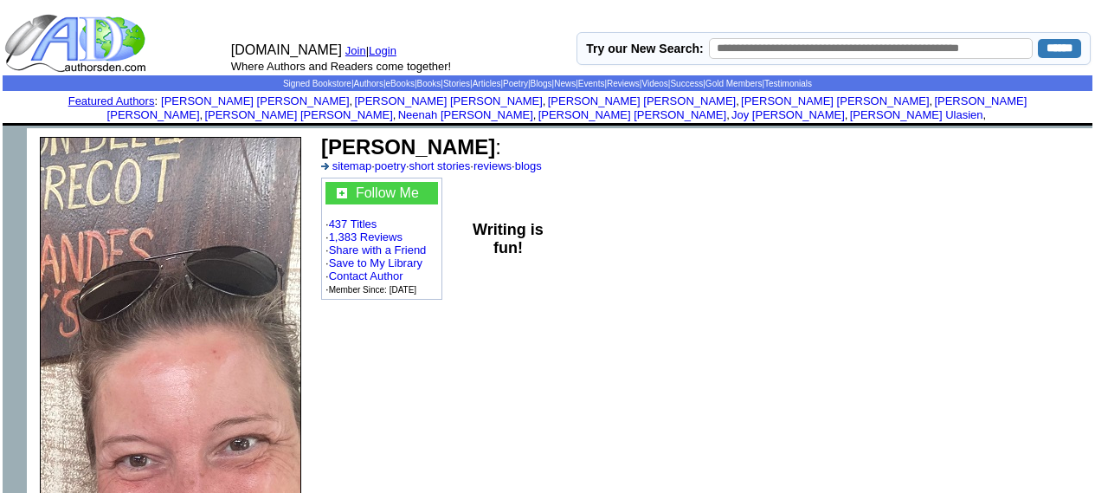 The image size is (1095, 493). Describe the element at coordinates (788, 83) in the screenshot. I see `a: Testimonials` at that location.